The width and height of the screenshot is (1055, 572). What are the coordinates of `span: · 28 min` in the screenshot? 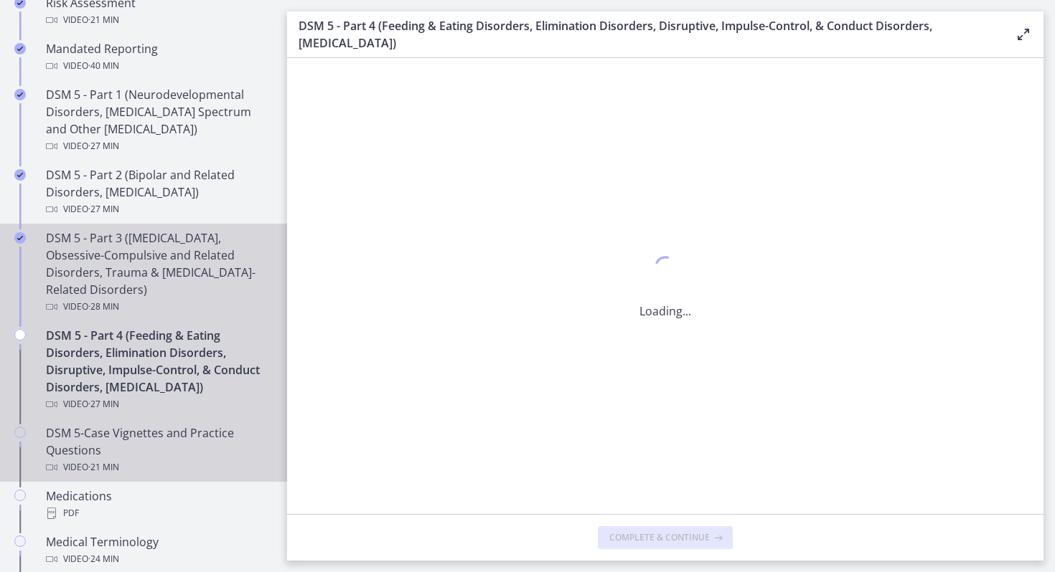 It's located at (103, 307).